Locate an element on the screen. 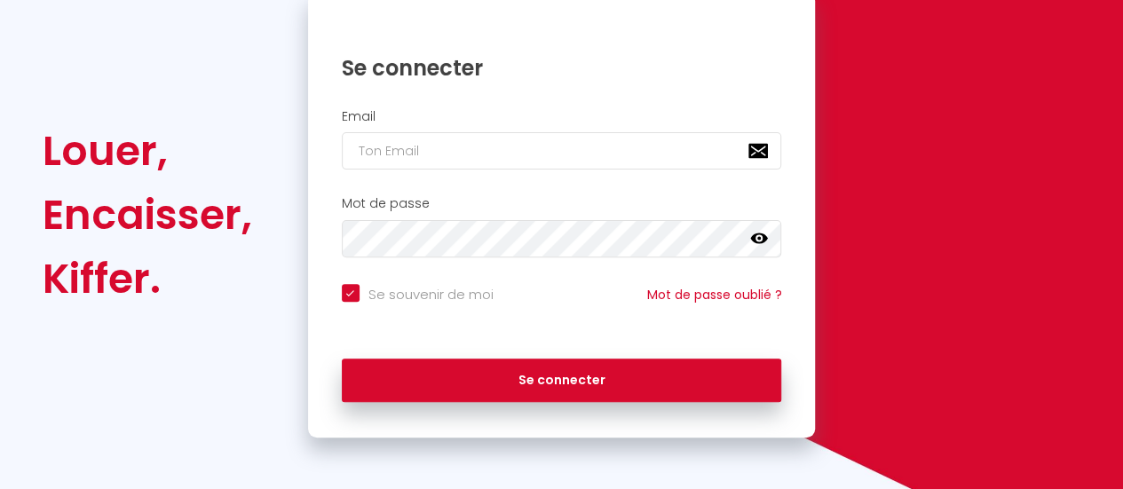 The image size is (1123, 489). button: Se connecter is located at coordinates (562, 381).